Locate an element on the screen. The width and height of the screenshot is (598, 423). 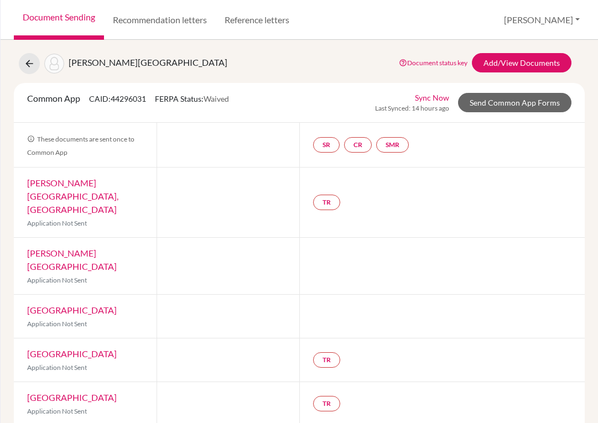
a: Sync Now is located at coordinates (432, 97).